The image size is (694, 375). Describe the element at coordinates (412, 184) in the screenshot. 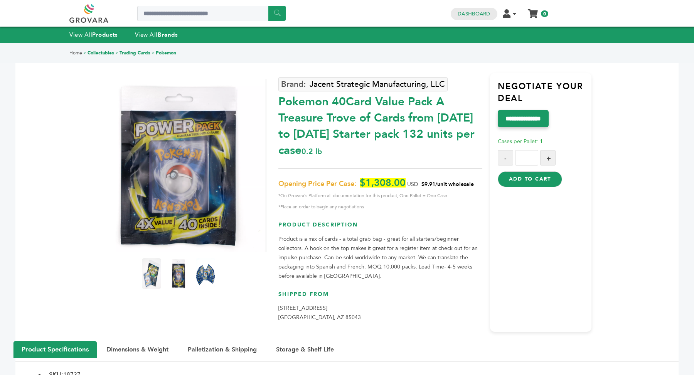

I see `span: USD` at that location.